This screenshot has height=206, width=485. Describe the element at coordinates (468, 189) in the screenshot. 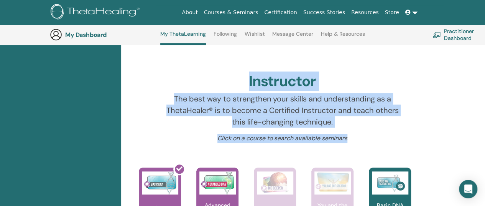

I see `div: Open Intercom Messenger` at that location.